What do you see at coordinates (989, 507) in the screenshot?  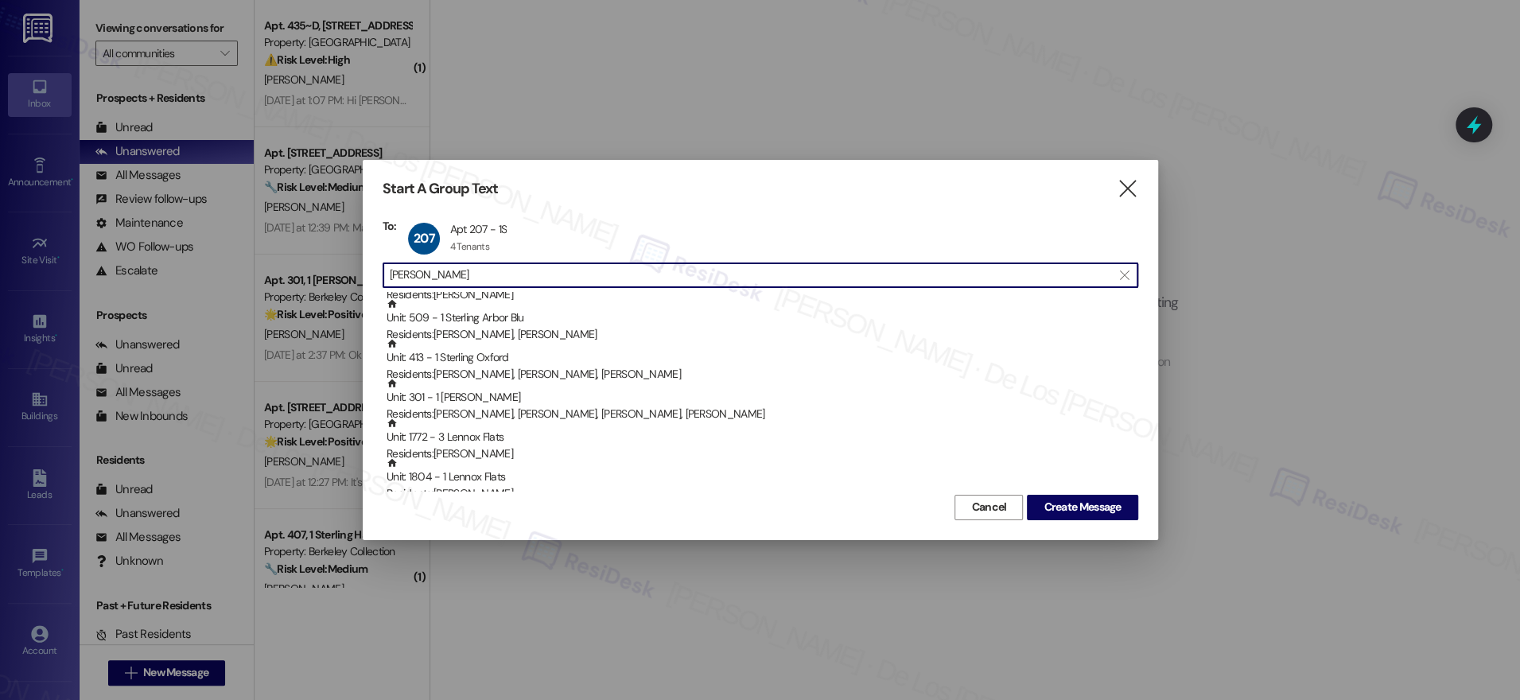 I see `span: Cancel` at bounding box center [989, 507].